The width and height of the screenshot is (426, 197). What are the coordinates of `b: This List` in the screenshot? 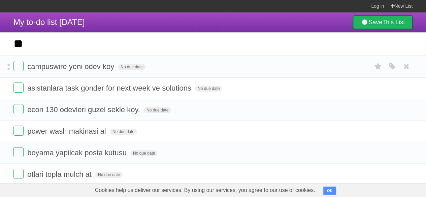 It's located at (393, 22).